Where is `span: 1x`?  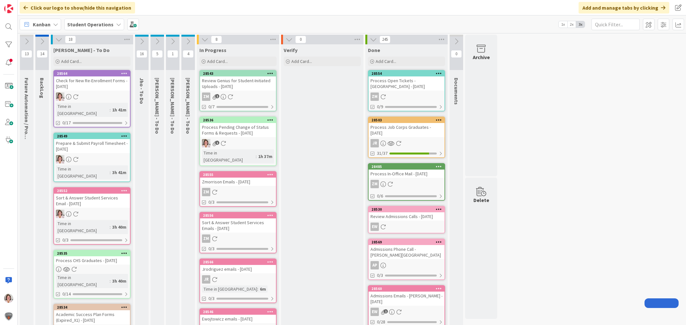
span: 1x is located at coordinates (563, 24).